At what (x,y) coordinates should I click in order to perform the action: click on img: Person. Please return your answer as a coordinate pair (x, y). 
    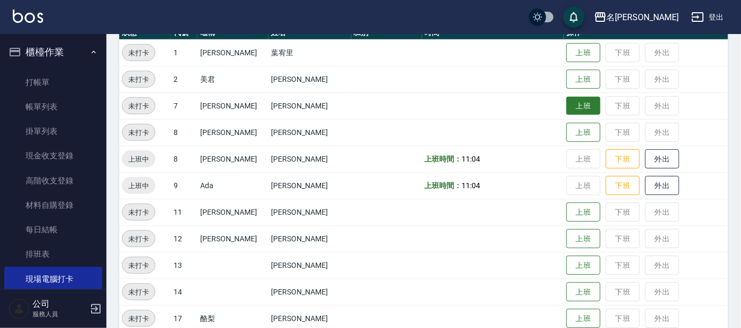
    Looking at the image, I should click on (19, 309).